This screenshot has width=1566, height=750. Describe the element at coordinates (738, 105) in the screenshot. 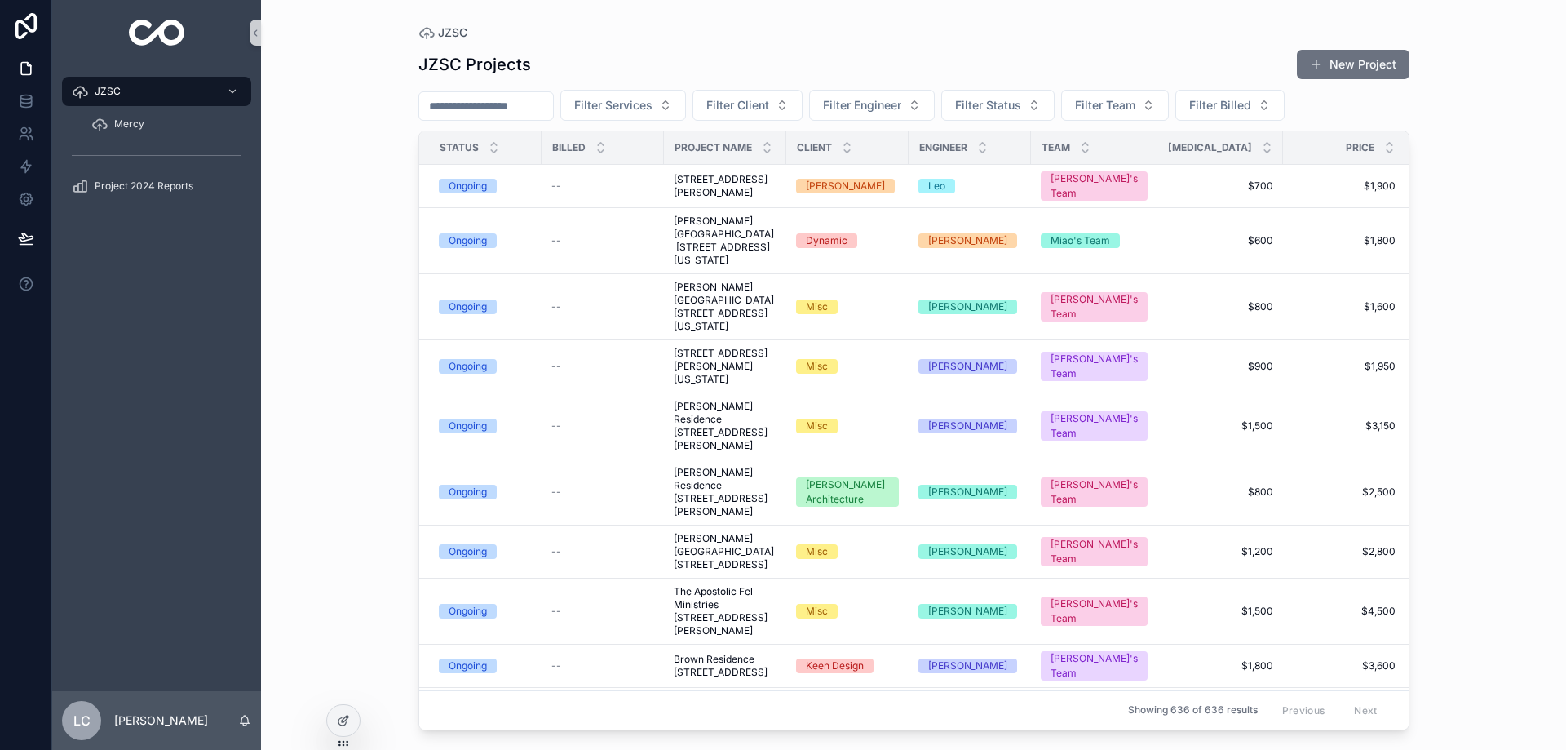

I see `span: Filter Client` at that location.